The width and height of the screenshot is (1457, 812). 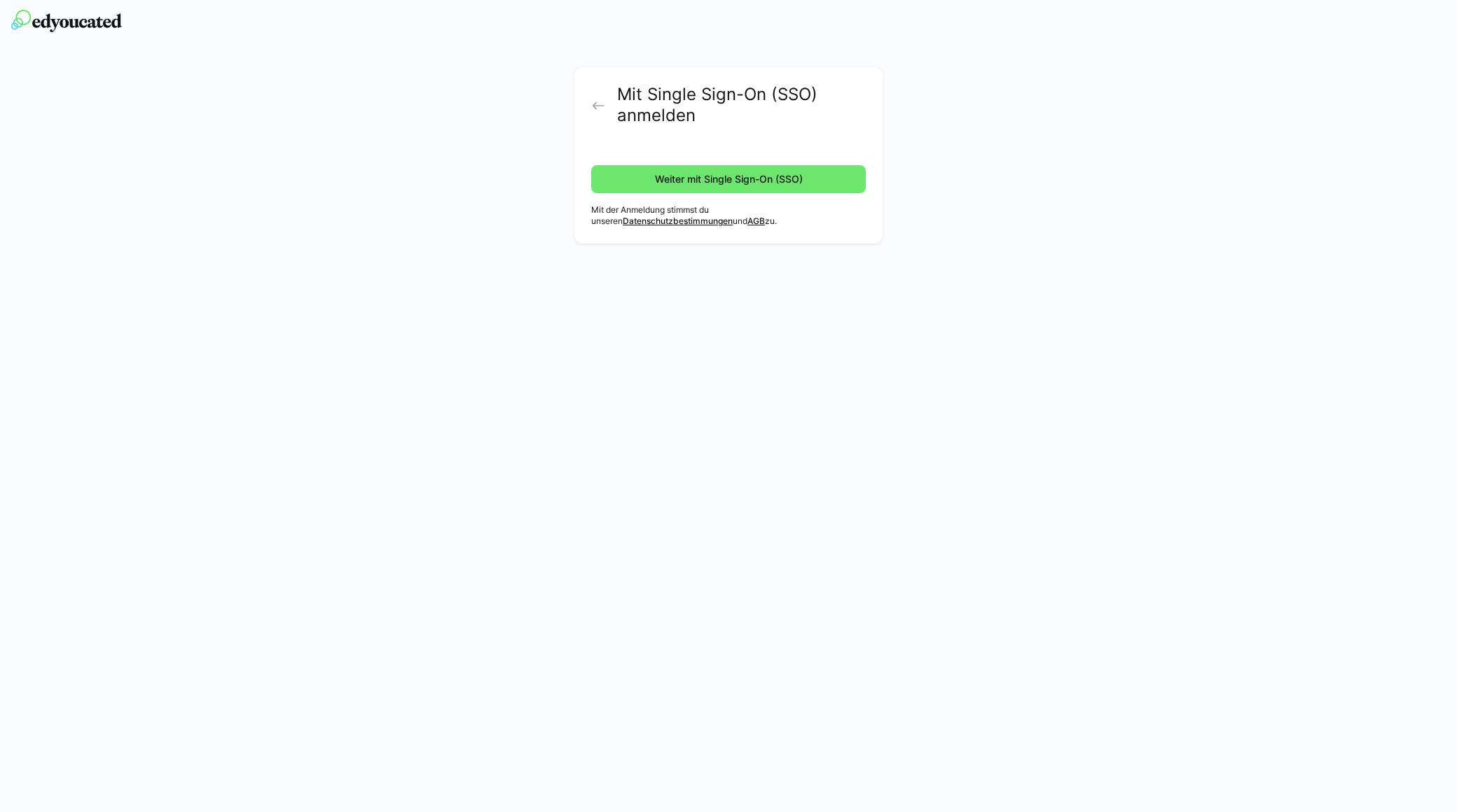 What do you see at coordinates (66, 21) in the screenshot?
I see `img: edyoucated` at bounding box center [66, 21].